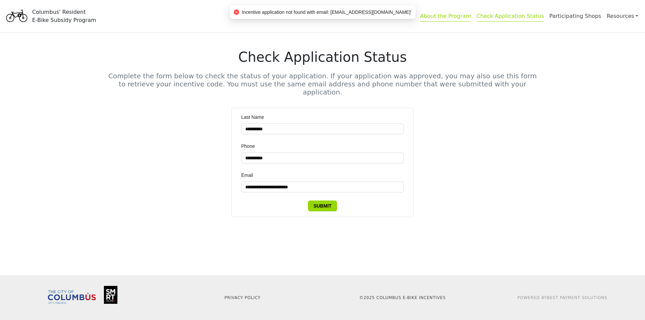  What do you see at coordinates (323, 84) in the screenshot?
I see `h5: Complete the form below to check the status of your application. If your application was approved...` at bounding box center [323, 84].